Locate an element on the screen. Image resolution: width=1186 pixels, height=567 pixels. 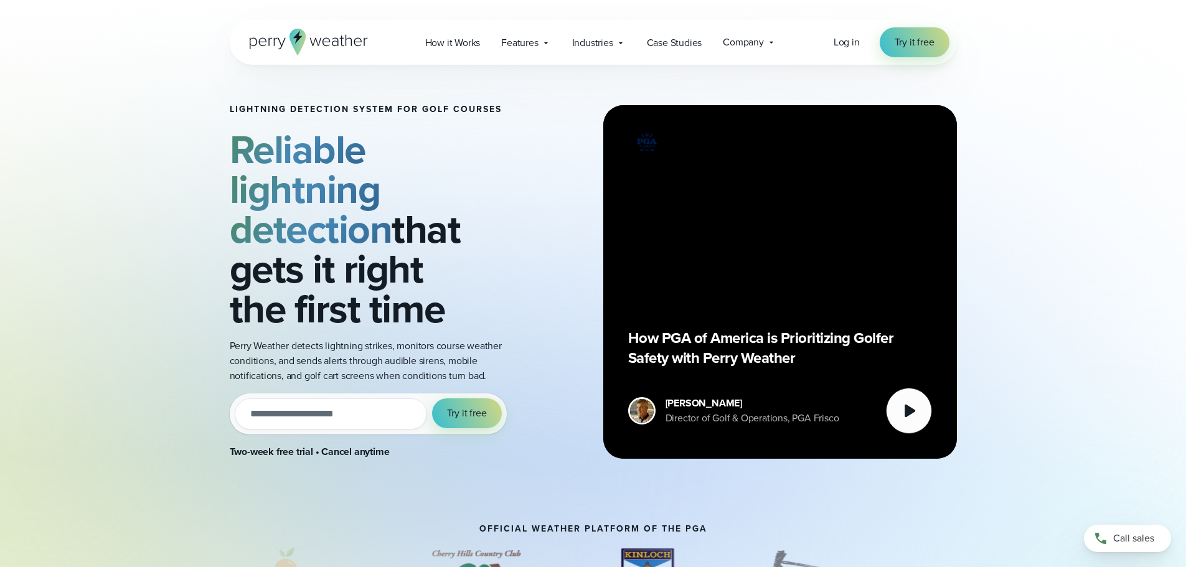
span: Call sales is located at coordinates (1134, 539).